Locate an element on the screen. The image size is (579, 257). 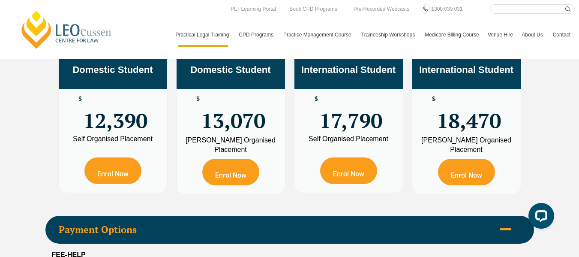
span: Payment Options is located at coordinates (277, 229).